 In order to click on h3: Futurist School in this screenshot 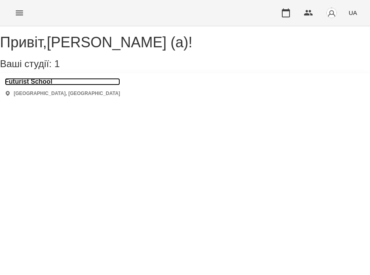, I will do `click(62, 82)`.